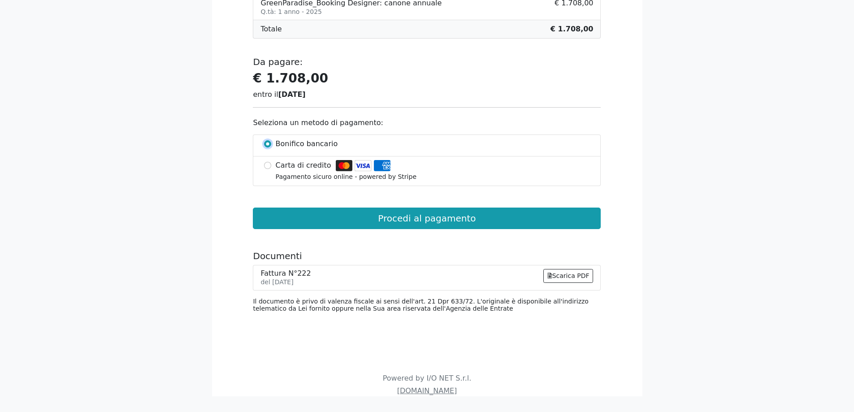 The height and width of the screenshot is (412, 854). What do you see at coordinates (427, 95) in the screenshot?
I see `div: entro il` at bounding box center [427, 95].